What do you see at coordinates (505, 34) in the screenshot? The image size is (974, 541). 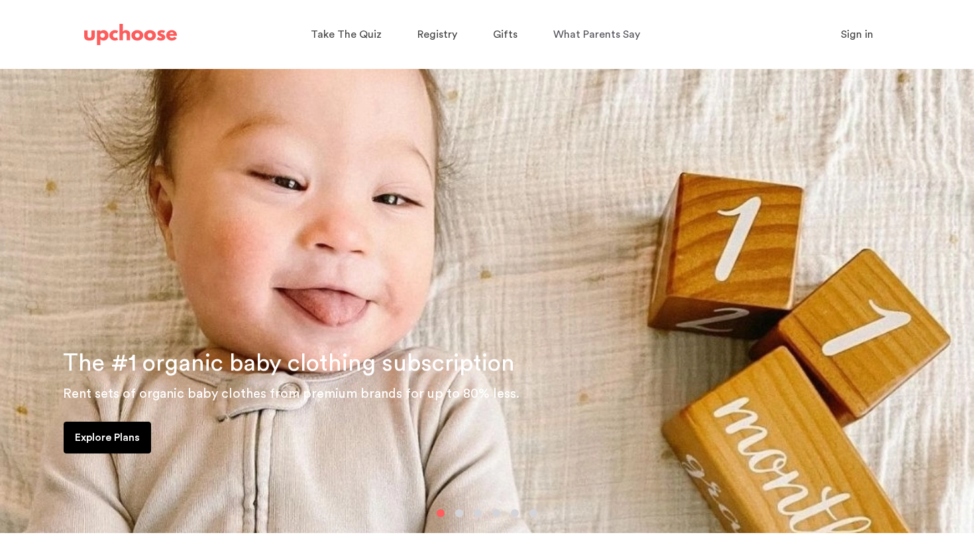 I see `span: Gifts` at bounding box center [505, 34].